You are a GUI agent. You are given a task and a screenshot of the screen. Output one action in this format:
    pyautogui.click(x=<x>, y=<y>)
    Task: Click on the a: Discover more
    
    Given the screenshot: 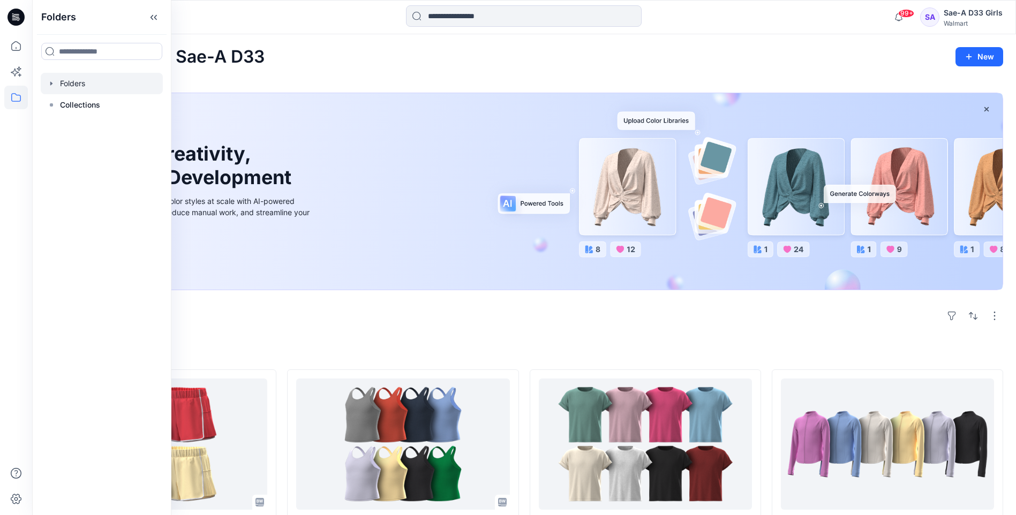 What is the action you would take?
    pyautogui.click(x=192, y=253)
    